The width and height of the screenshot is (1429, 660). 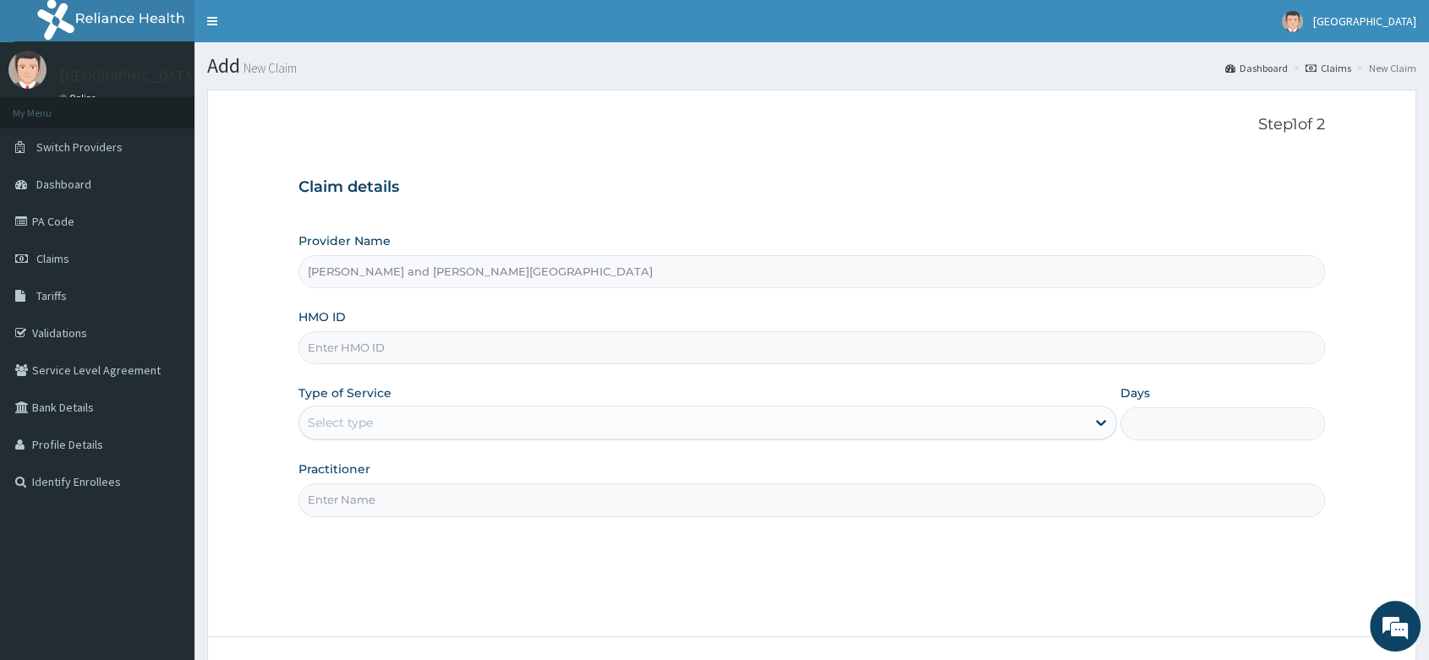 What do you see at coordinates (1384, 68) in the screenshot?
I see `li: New Claim` at bounding box center [1384, 68].